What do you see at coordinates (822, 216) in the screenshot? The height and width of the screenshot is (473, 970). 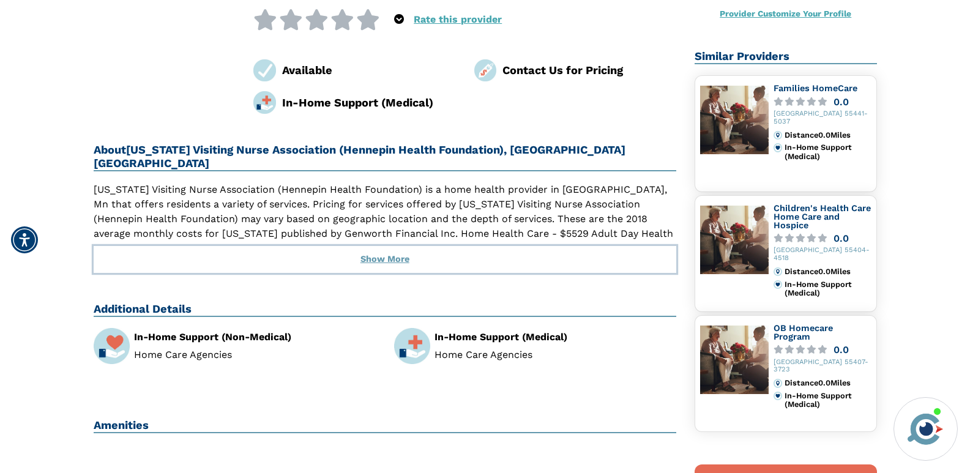 I see `a: Children's Health Care Home Care and Hospice` at bounding box center [822, 216].